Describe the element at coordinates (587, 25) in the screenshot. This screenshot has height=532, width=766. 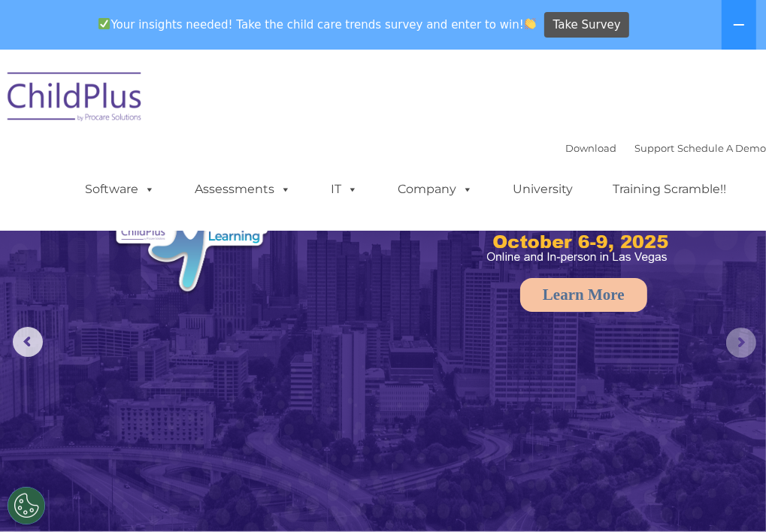
I see `span: Take Survey` at that location.